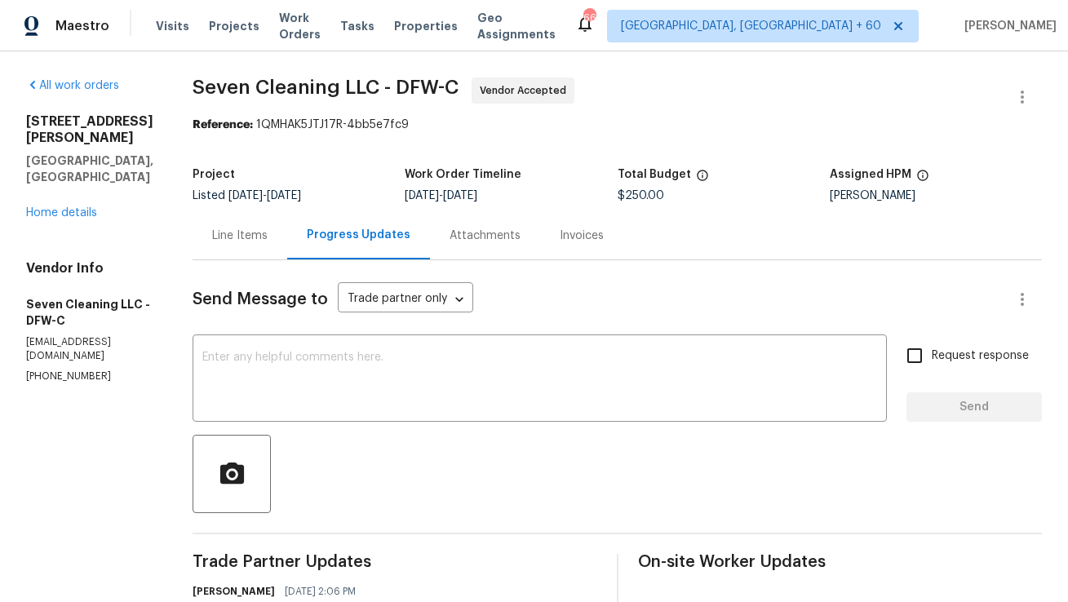  Describe the element at coordinates (299, 26) in the screenshot. I see `span: Work Orders` at that location.